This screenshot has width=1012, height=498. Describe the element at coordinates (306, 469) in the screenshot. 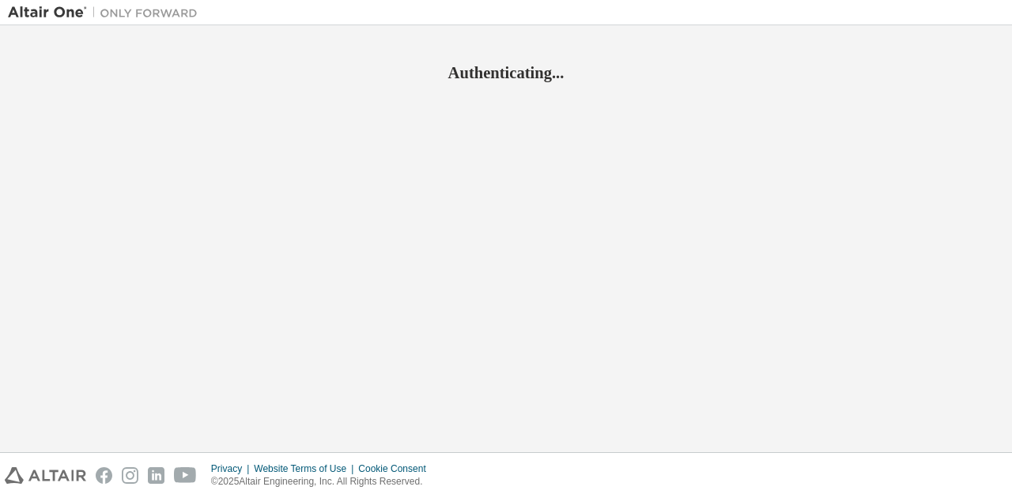

I see `div: Website Terms of Use` at that location.